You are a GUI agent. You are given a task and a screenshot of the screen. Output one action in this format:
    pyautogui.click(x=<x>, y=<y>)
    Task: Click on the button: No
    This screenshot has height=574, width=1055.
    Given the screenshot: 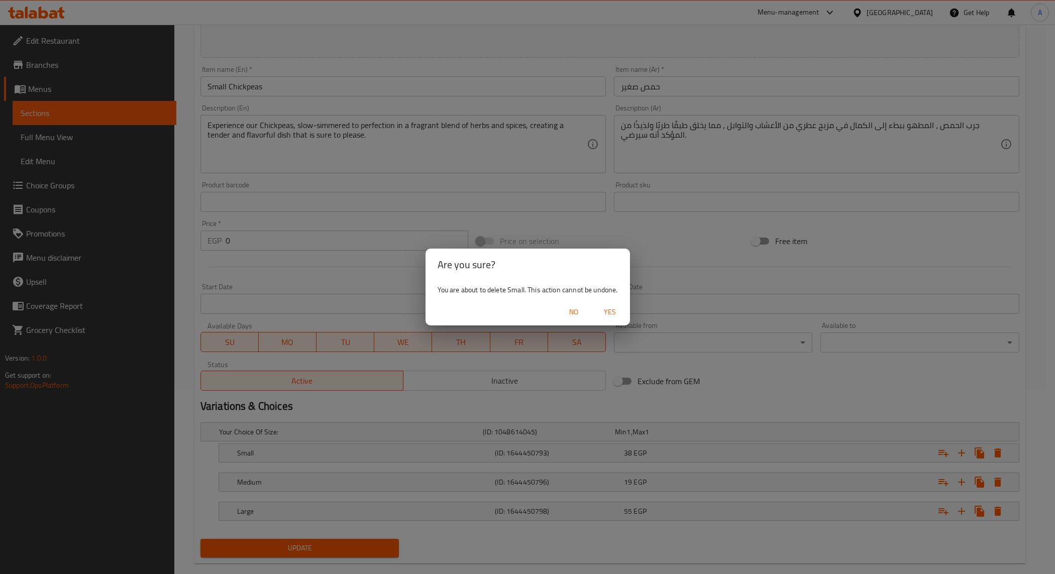 What is the action you would take?
    pyautogui.click(x=574, y=312)
    